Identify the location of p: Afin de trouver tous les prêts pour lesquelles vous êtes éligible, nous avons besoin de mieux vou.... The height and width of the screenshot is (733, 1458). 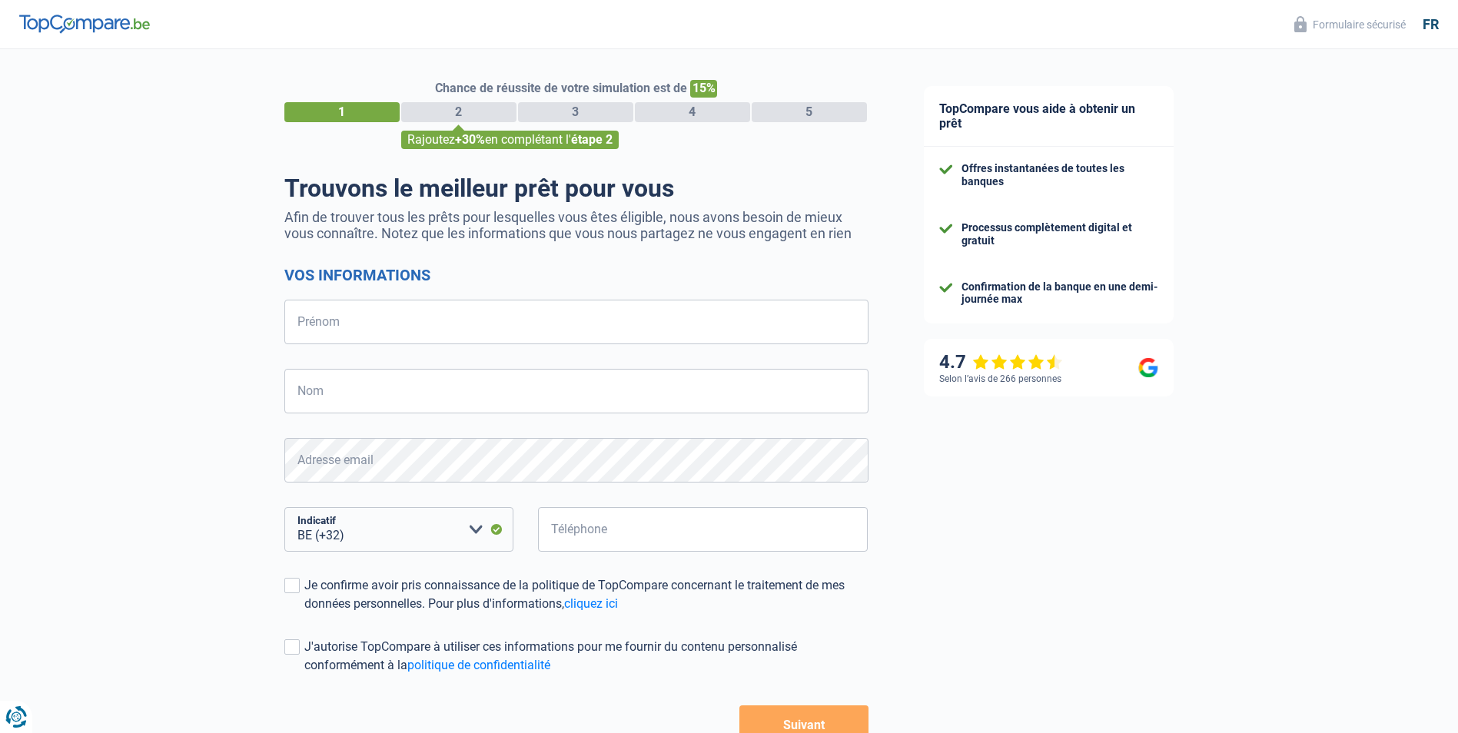
(576, 225).